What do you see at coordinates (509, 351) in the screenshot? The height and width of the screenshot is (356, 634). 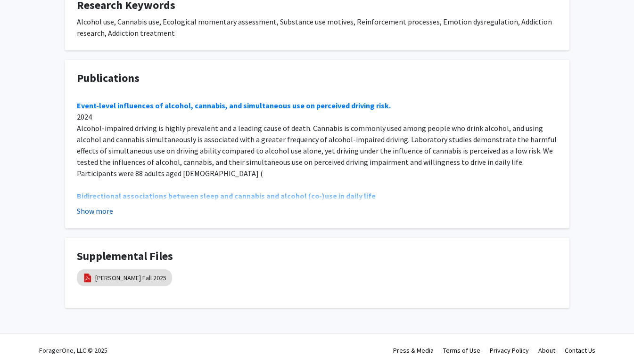 I see `a: Privacy Policy` at bounding box center [509, 351].